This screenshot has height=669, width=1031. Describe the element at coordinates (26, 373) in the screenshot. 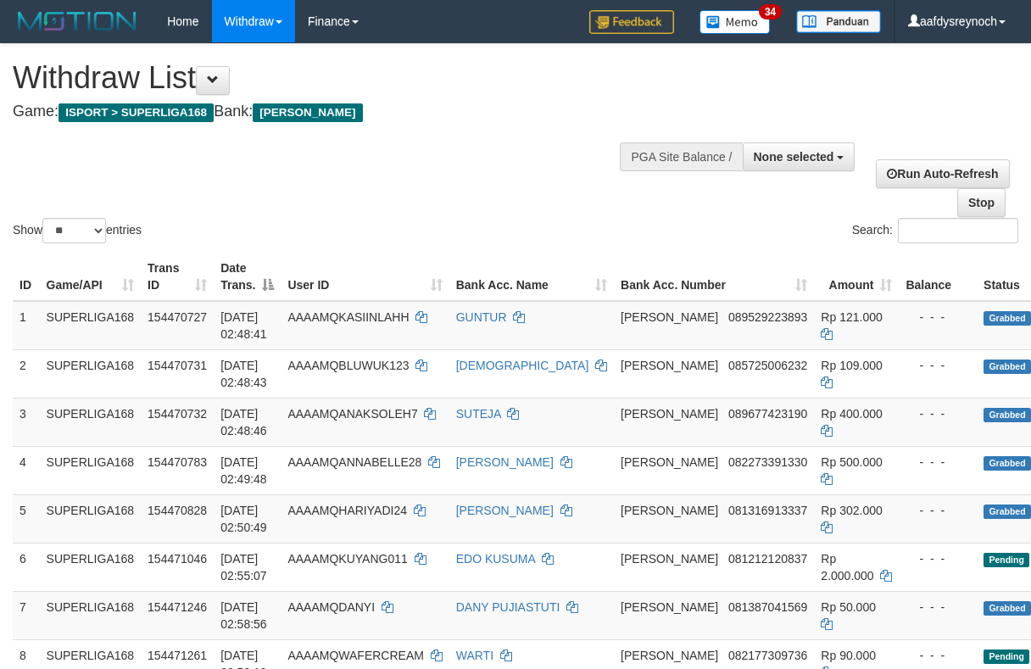

I see `td: 2` at that location.